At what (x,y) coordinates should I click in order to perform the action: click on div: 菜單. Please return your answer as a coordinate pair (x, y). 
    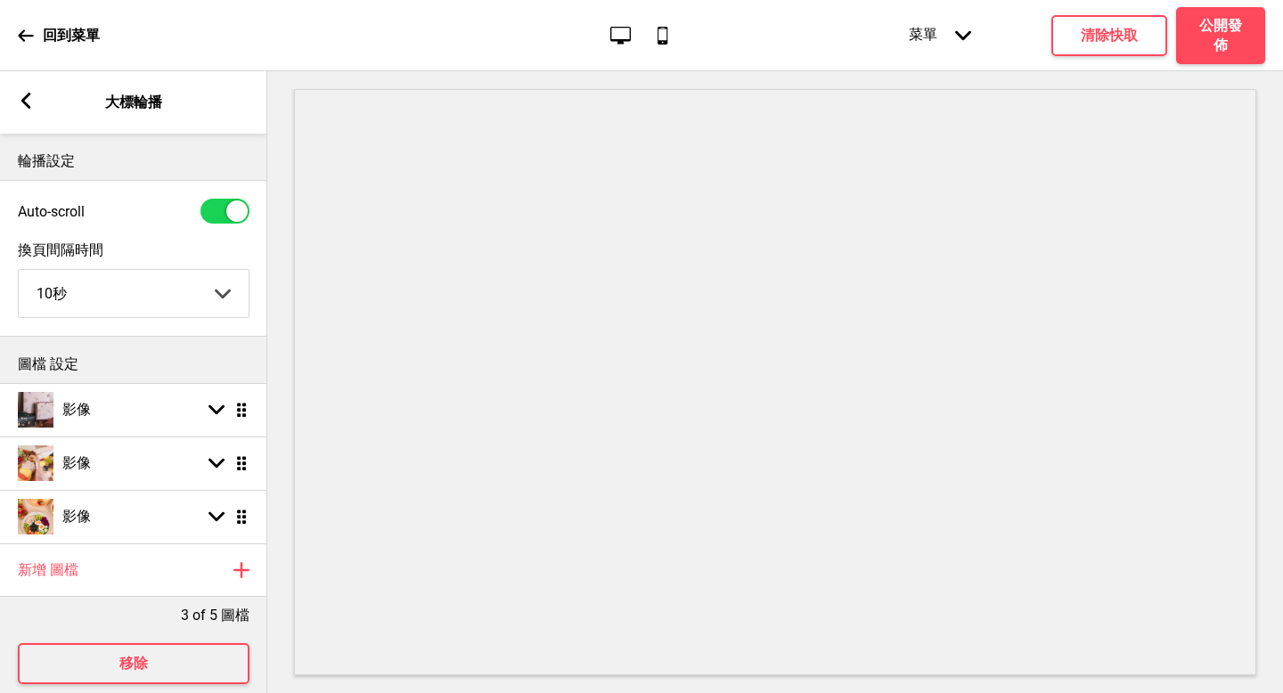
    Looking at the image, I should click on (940, 35).